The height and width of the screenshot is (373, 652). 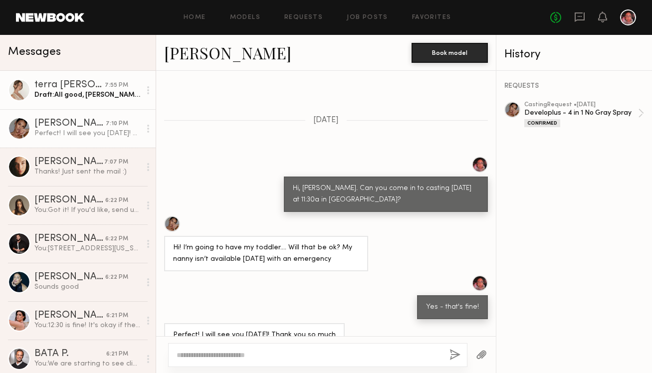 What do you see at coordinates (87, 363) in the screenshot?
I see `div: You: We are starting to see clients at 10:30a, so if you can come then, great. Otherwise, if you'...` at bounding box center [87, 363].